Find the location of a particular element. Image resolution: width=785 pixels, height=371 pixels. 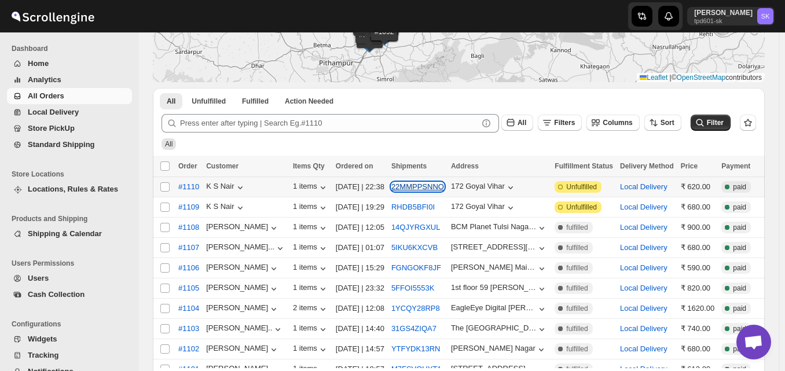

button: Unfulfilled is located at coordinates (208, 101).